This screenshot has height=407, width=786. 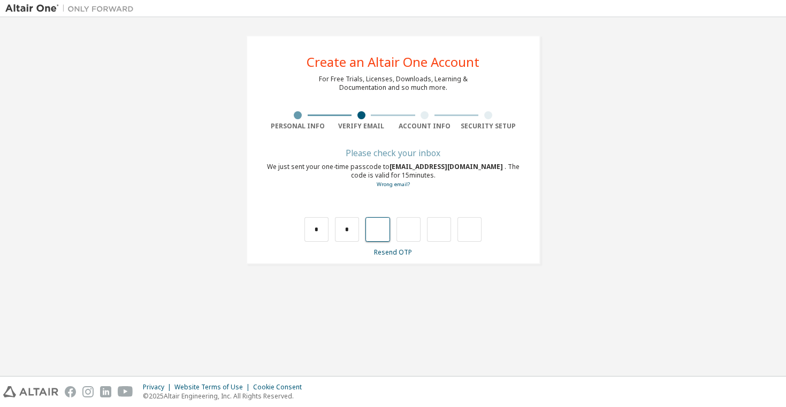 I want to click on div: Cookie Consent, so click(x=280, y=387).